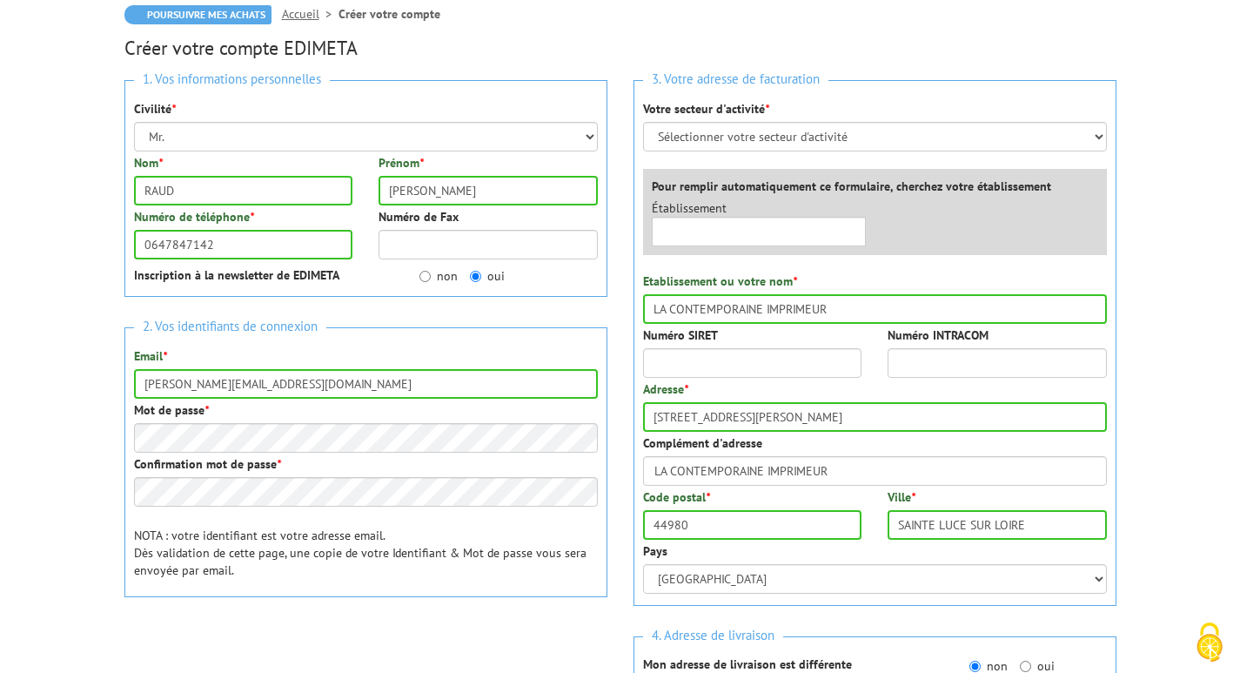  What do you see at coordinates (1210, 642) in the screenshot?
I see `img: Cookies (fenêtre modale)` at bounding box center [1210, 642].